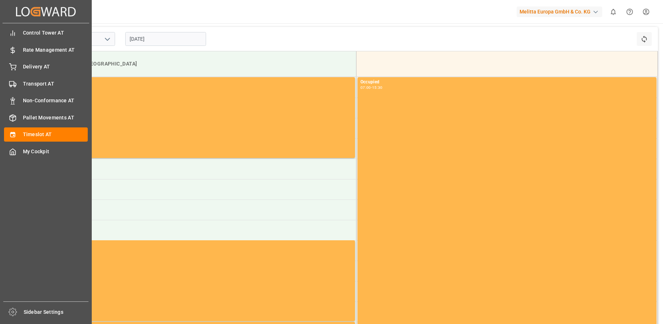 This screenshot has height=324, width=663. What do you see at coordinates (561, 12) in the screenshot?
I see `button: Melitta Europa GmbH & Co. KG` at bounding box center [561, 12].